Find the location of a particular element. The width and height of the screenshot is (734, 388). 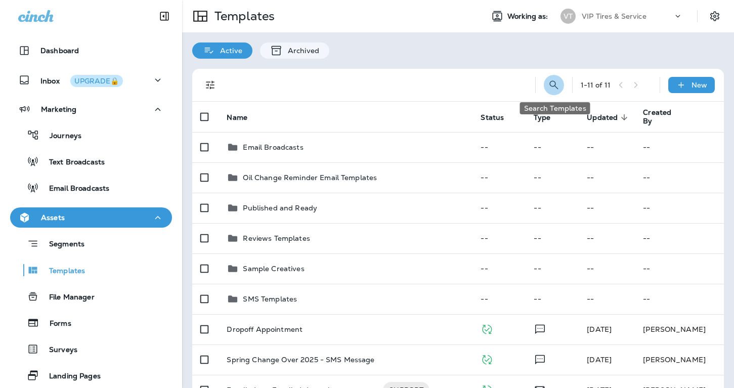

div: UPGRADE🔒 is located at coordinates (97, 81).